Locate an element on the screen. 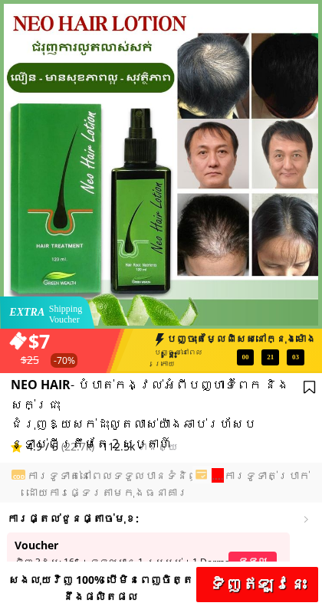 This screenshot has height=606, width=322. h3: COD is located at coordinates (18, 477).